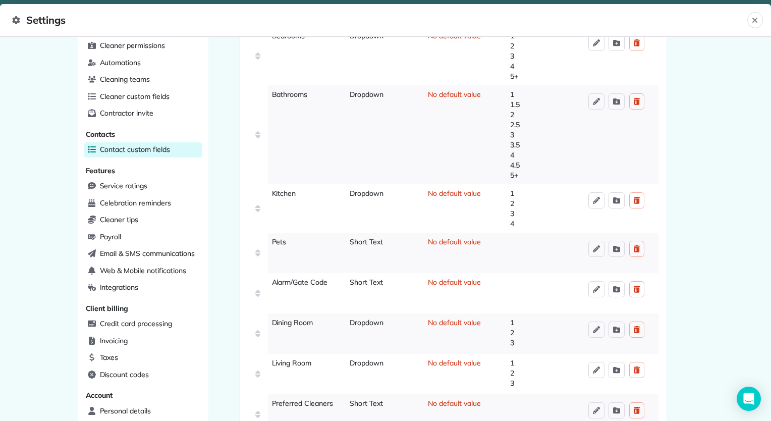  I want to click on a: Invoicing, so click(143, 341).